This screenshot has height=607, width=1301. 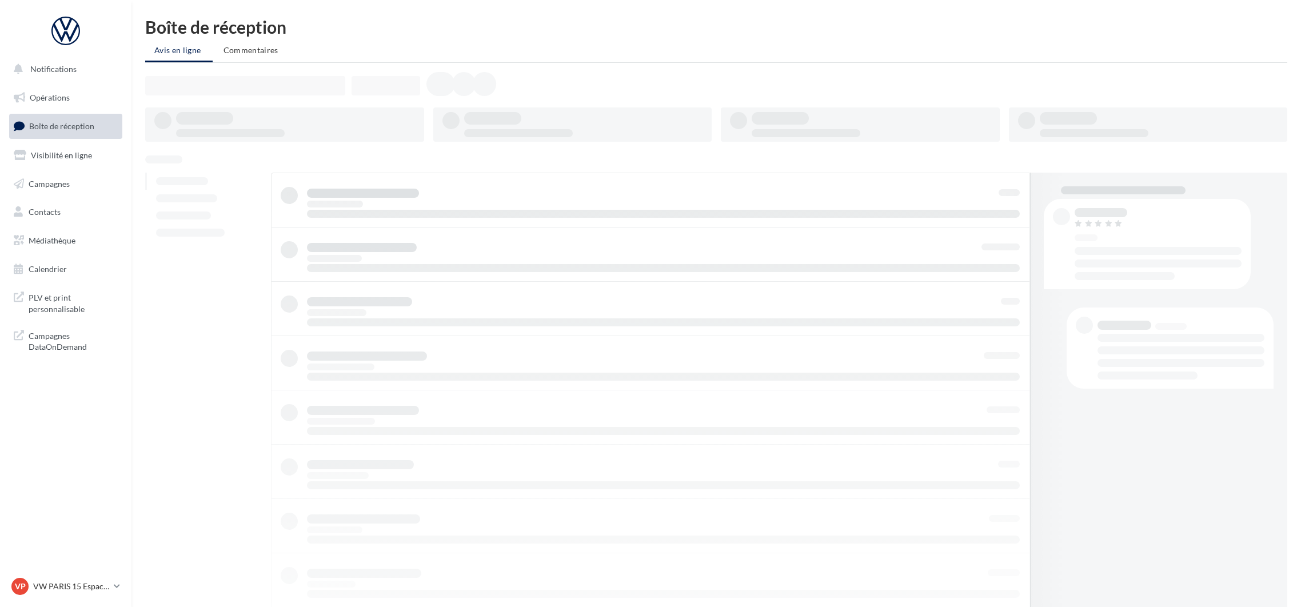 I want to click on a: Campagnes DataOnDemand, so click(x=66, y=340).